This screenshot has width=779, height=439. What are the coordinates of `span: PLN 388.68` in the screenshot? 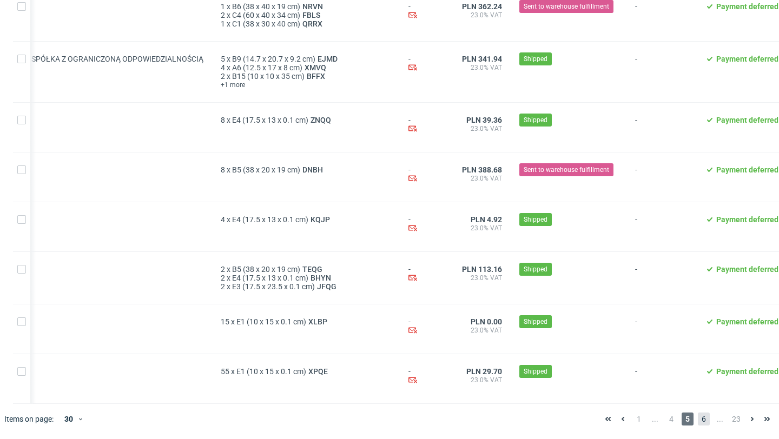 It's located at (482, 170).